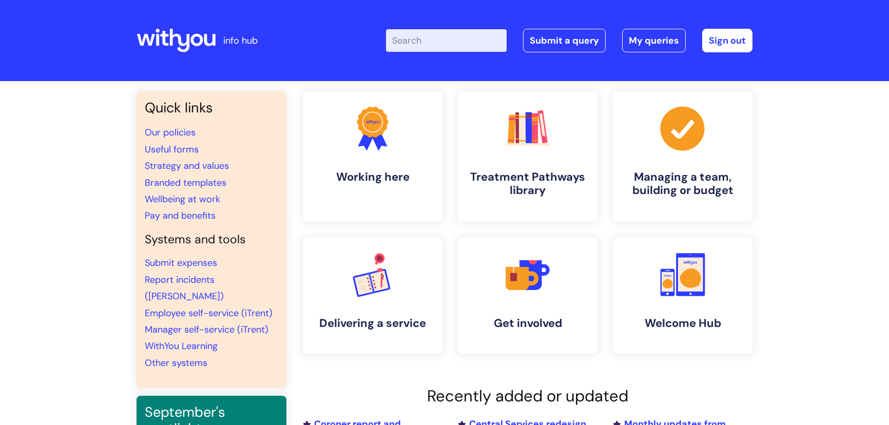 The image size is (889, 425). Describe the element at coordinates (683, 323) in the screenshot. I see `h4: Welcome Hub` at that location.